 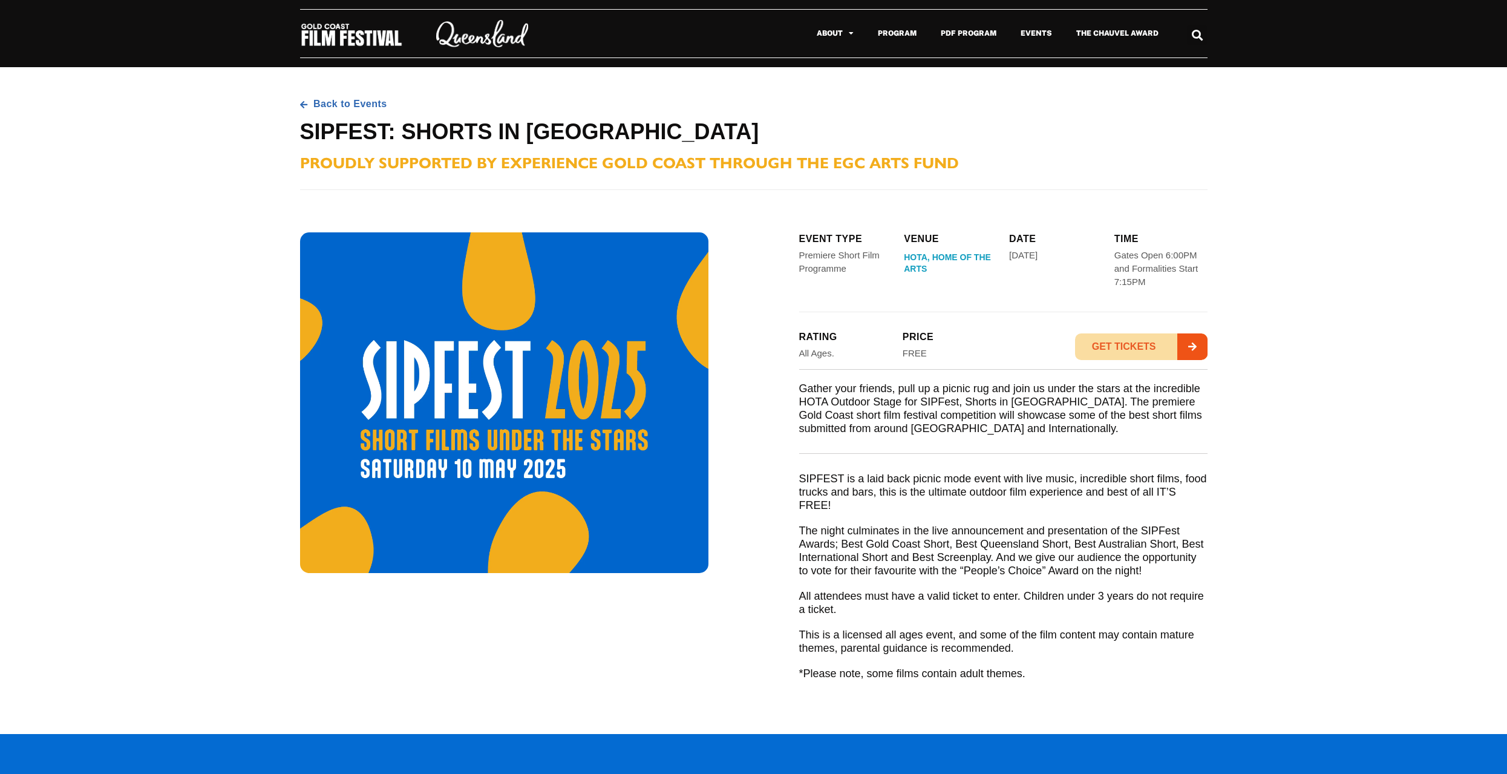 I want to click on a: The Chauvel Award, so click(x=1117, y=33).